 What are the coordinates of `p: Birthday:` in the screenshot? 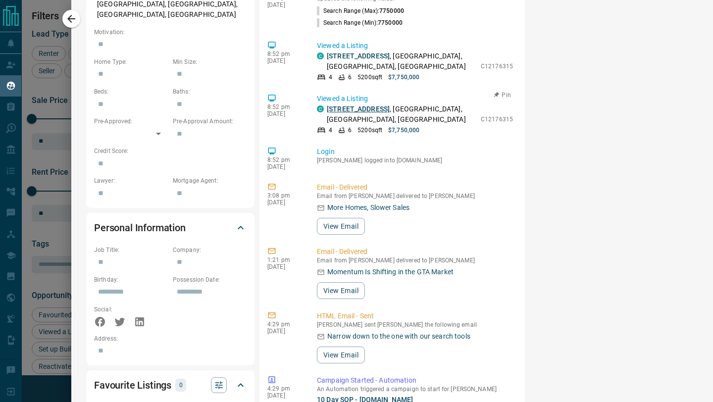 It's located at (131, 280).